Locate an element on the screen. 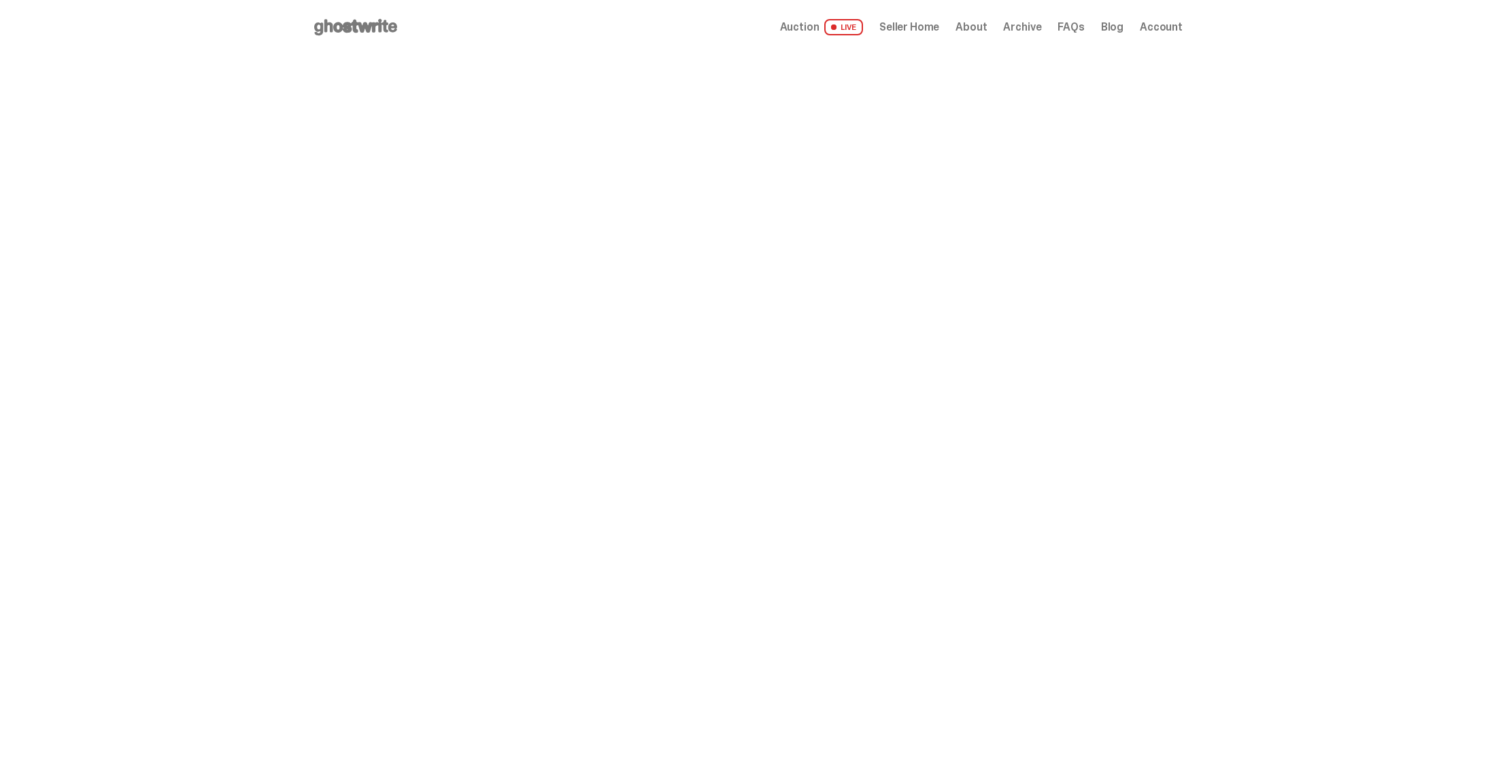 This screenshot has height=773, width=1505. a: Blog is located at coordinates (1112, 27).